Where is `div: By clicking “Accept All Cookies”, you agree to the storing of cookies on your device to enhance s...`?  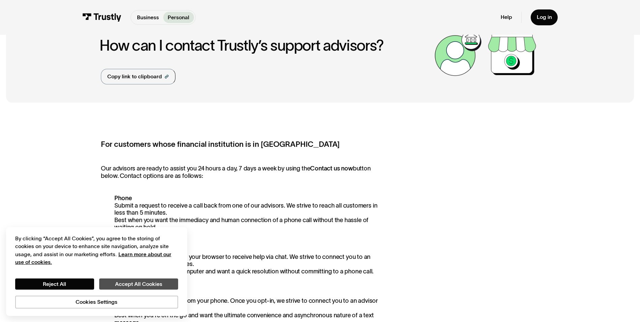 div: By clicking “Accept All Cookies”, you agree to the storing of cookies on your device to enhance s... is located at coordinates (97, 250).